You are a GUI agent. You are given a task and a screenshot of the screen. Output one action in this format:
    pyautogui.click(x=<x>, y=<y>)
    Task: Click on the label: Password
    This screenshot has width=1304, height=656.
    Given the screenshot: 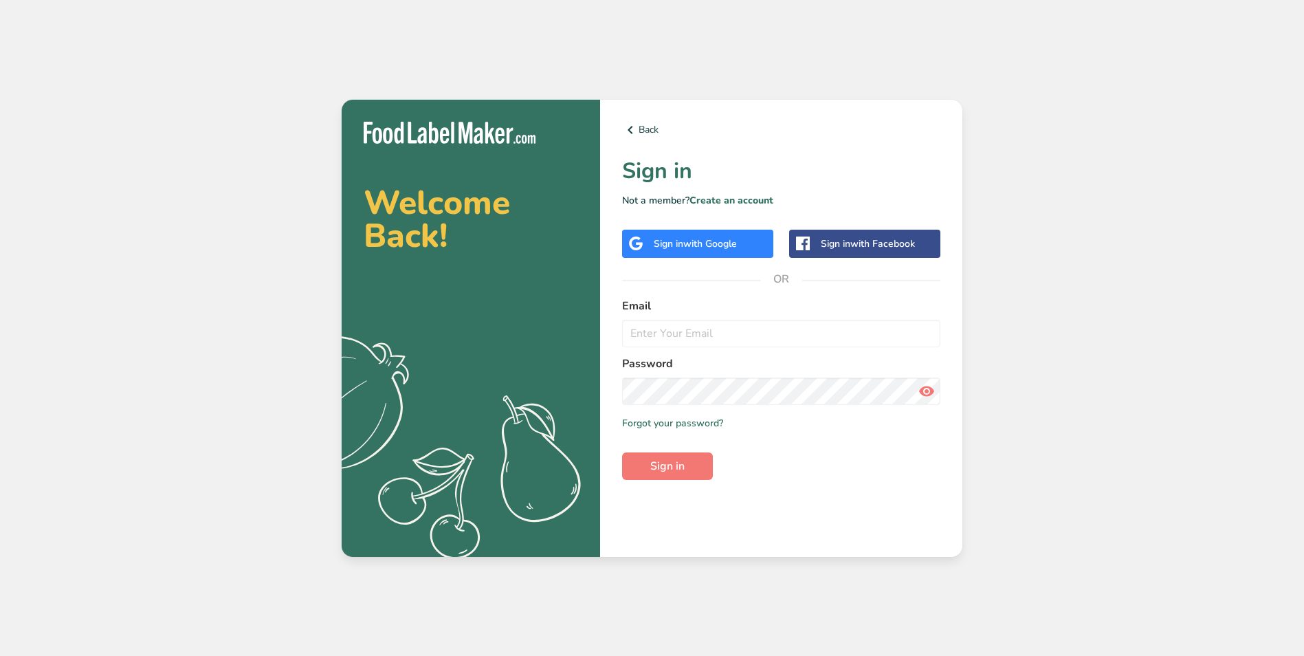 What is the action you would take?
    pyautogui.click(x=781, y=364)
    